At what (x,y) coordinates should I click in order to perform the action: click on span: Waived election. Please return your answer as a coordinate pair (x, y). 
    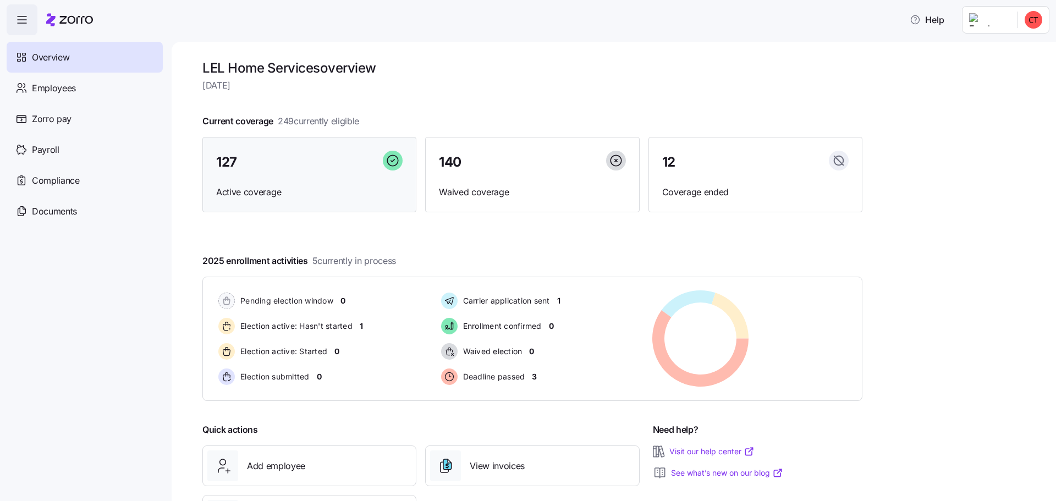
    Looking at the image, I should click on (491, 352).